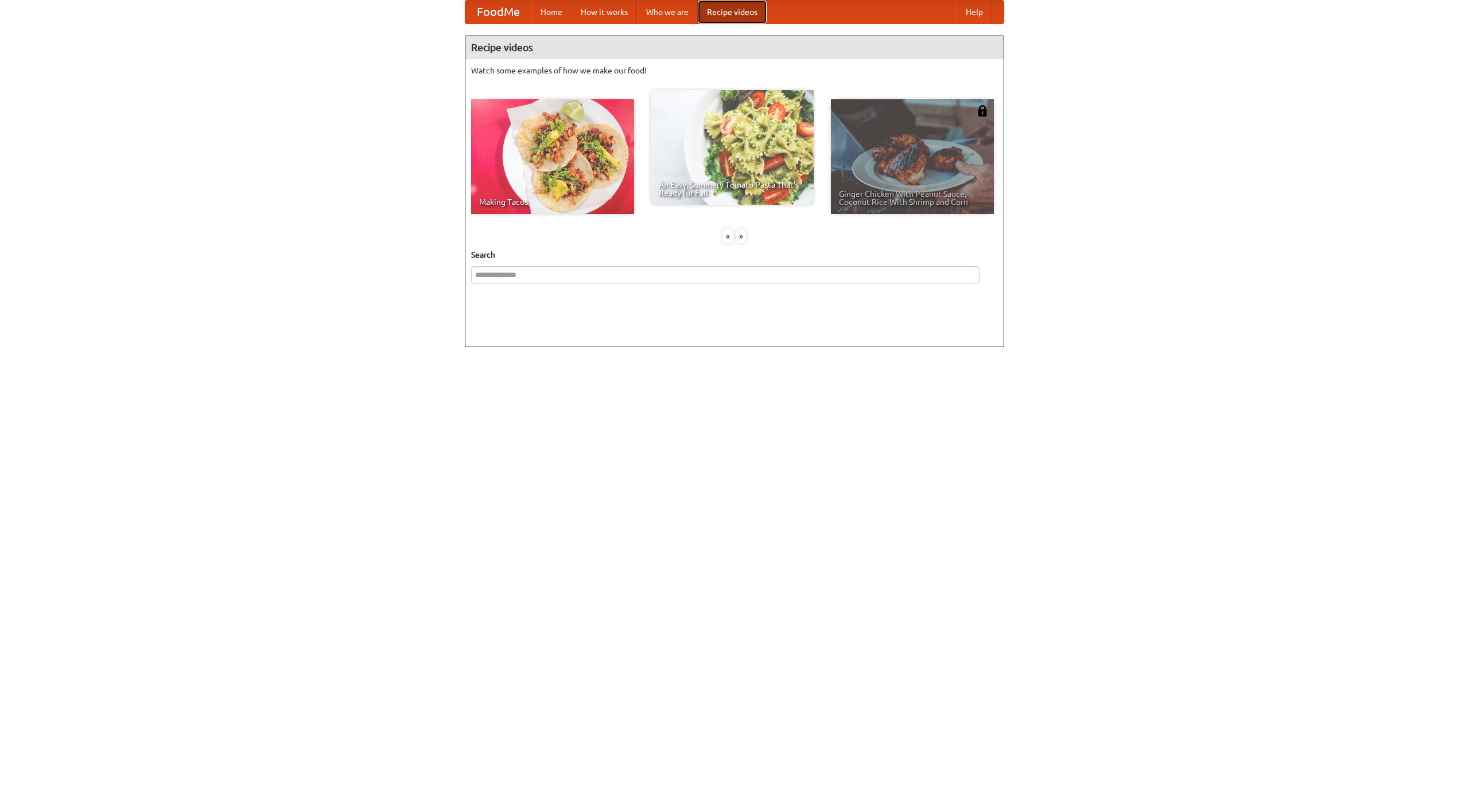  I want to click on a: An Easy, Summery Tomato Pasta That's Ready for Fall, so click(732, 147).